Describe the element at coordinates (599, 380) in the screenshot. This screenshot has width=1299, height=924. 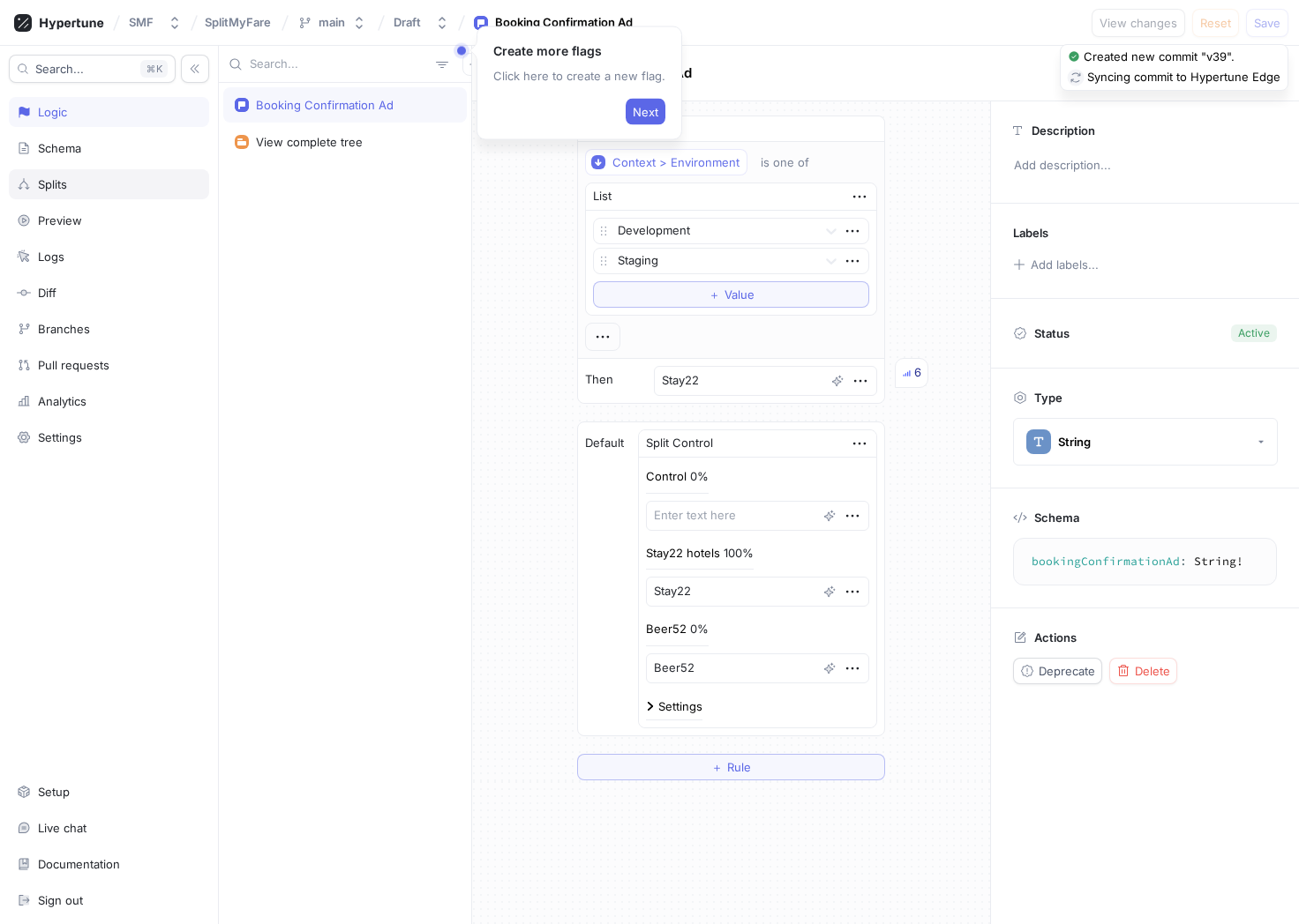
I see `p: Then` at that location.